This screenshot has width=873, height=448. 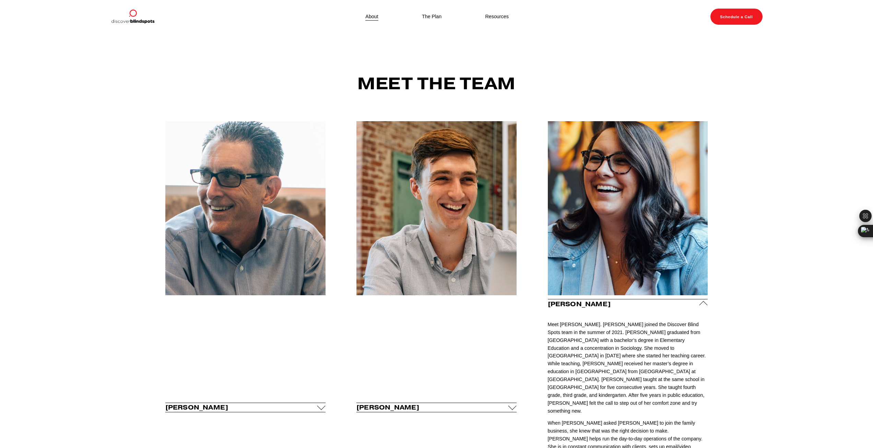 I want to click on a: Schedule a Call, so click(x=737, y=16).